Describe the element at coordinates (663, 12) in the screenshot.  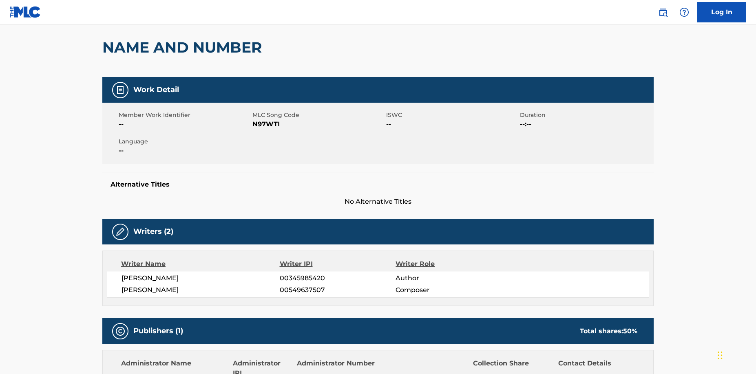
I see `a: Public Search` at that location.